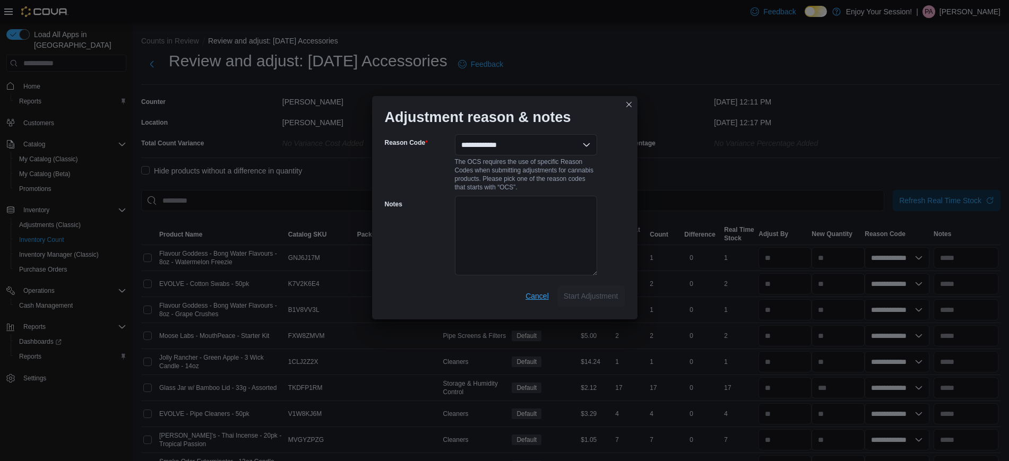 The image size is (1009, 461). Describe the element at coordinates (478, 117) in the screenshot. I see `h1: Adjustment reason & notes` at that location.